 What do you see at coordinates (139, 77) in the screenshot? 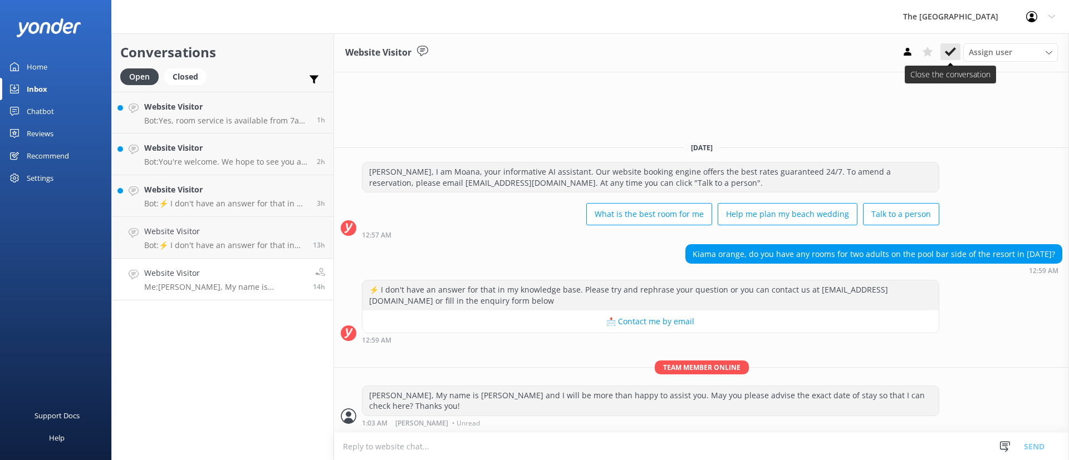
I see `div: Open` at bounding box center [139, 77].